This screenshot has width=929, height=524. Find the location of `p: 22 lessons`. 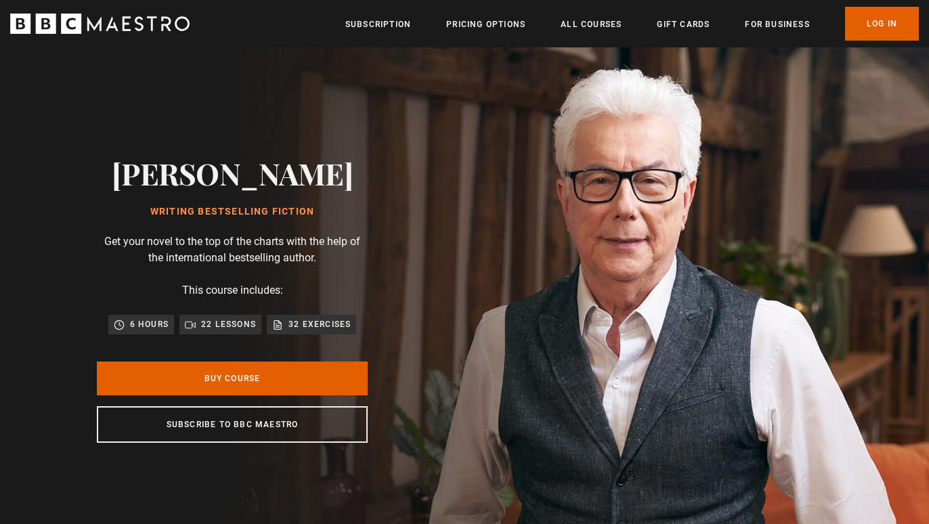

p: 22 lessons is located at coordinates (228, 324).